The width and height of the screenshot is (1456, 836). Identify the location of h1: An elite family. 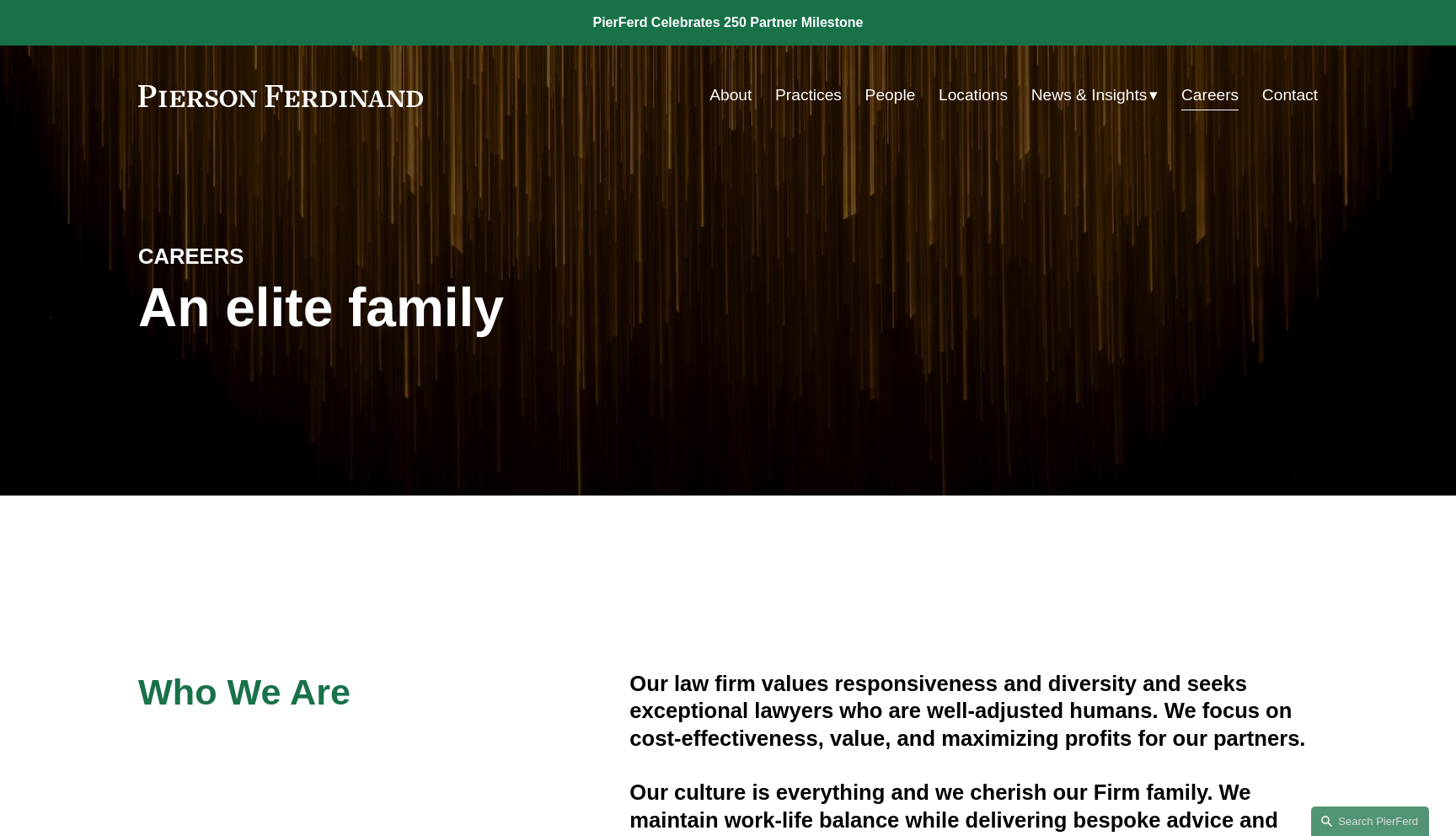
(432, 307).